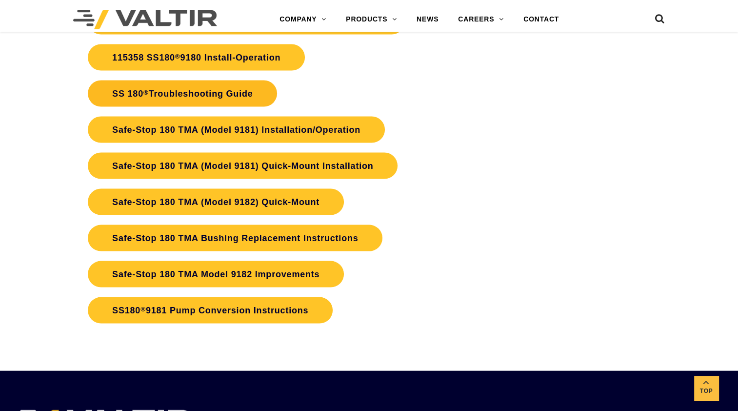  Describe the element at coordinates (541, 20) in the screenshot. I see `a: CONTACT` at that location.